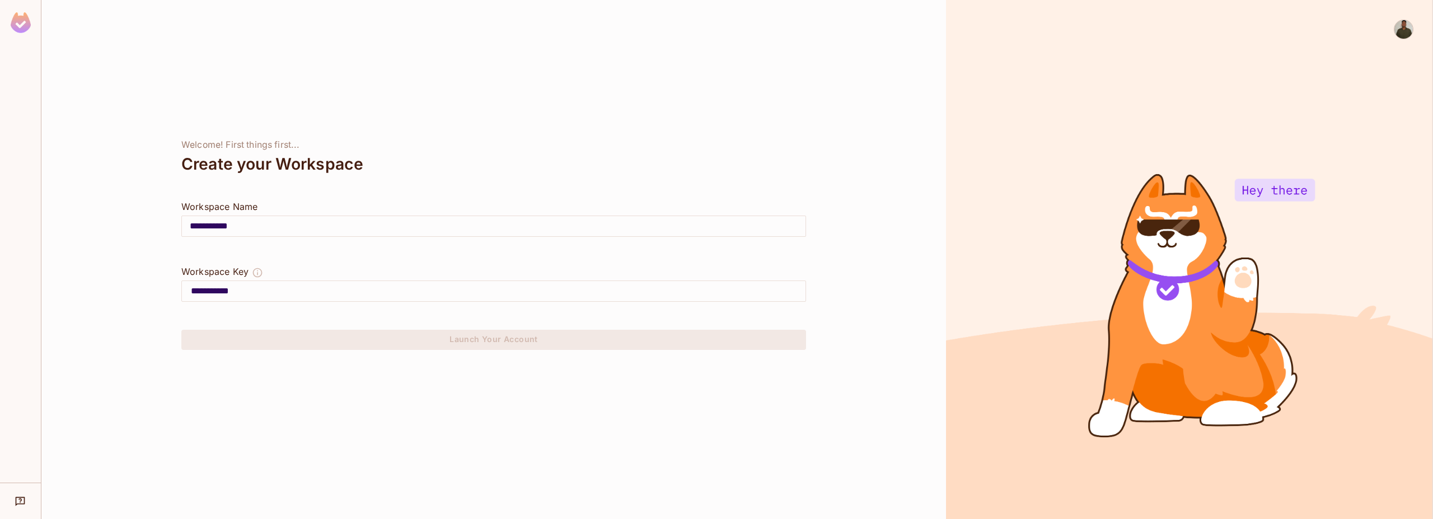 The width and height of the screenshot is (1433, 519). What do you see at coordinates (20, 501) in the screenshot?
I see `div: Help & Updates` at bounding box center [20, 501].